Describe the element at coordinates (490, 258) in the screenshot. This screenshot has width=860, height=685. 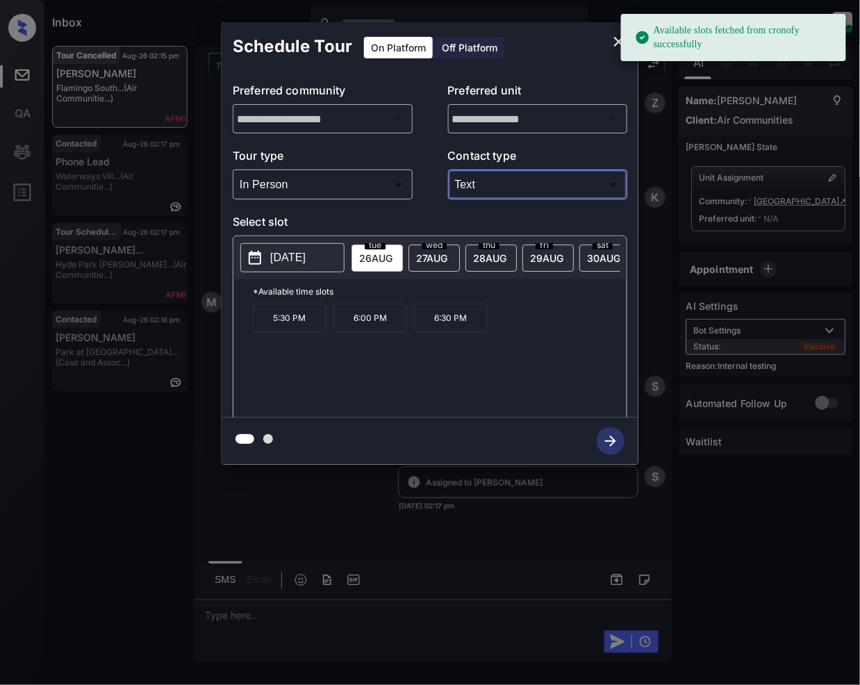
I see `span: 28 AUG` at that location.